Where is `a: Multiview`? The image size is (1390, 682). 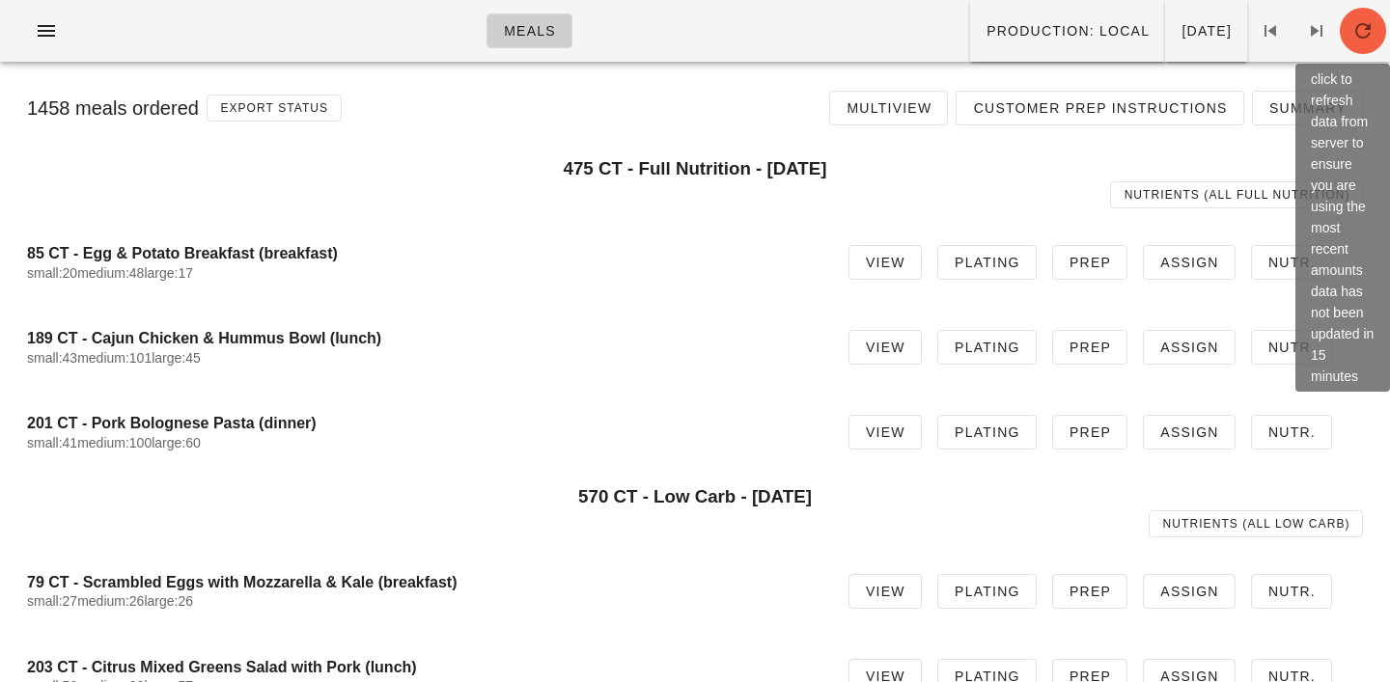 a: Multiview is located at coordinates (888, 108).